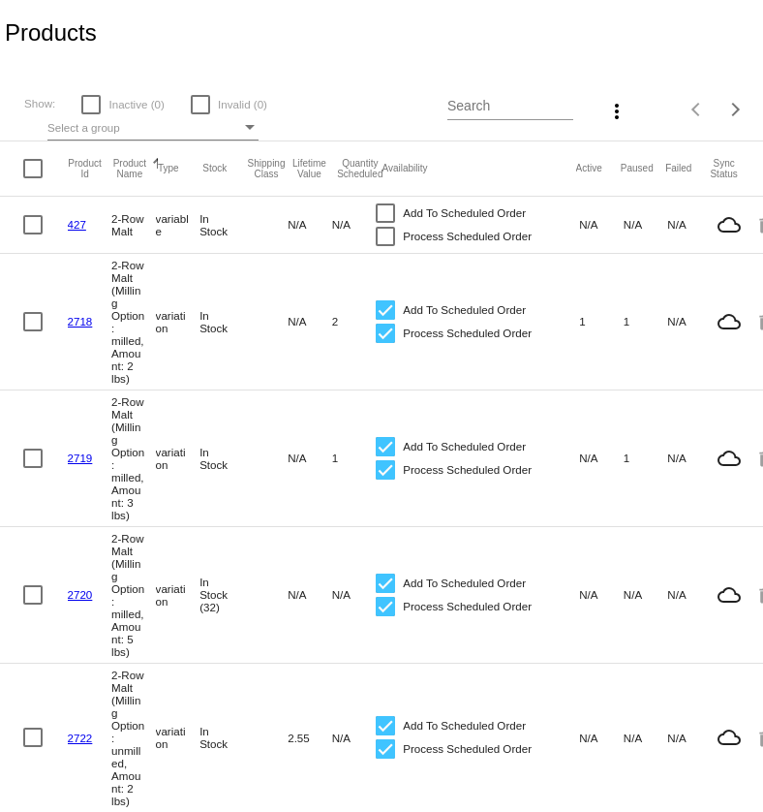  What do you see at coordinates (80, 321) in the screenshot?
I see `a: 2718` at bounding box center [80, 321].